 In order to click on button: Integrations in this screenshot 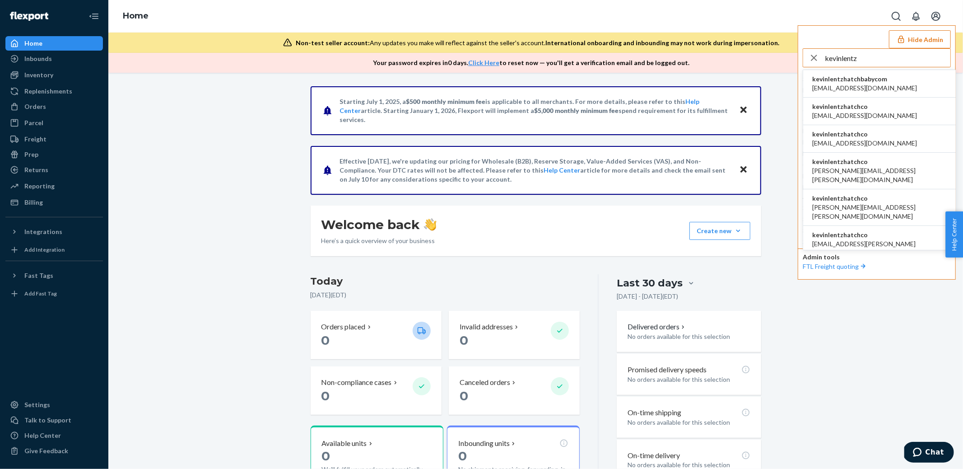, I will do `click(54, 232)`.